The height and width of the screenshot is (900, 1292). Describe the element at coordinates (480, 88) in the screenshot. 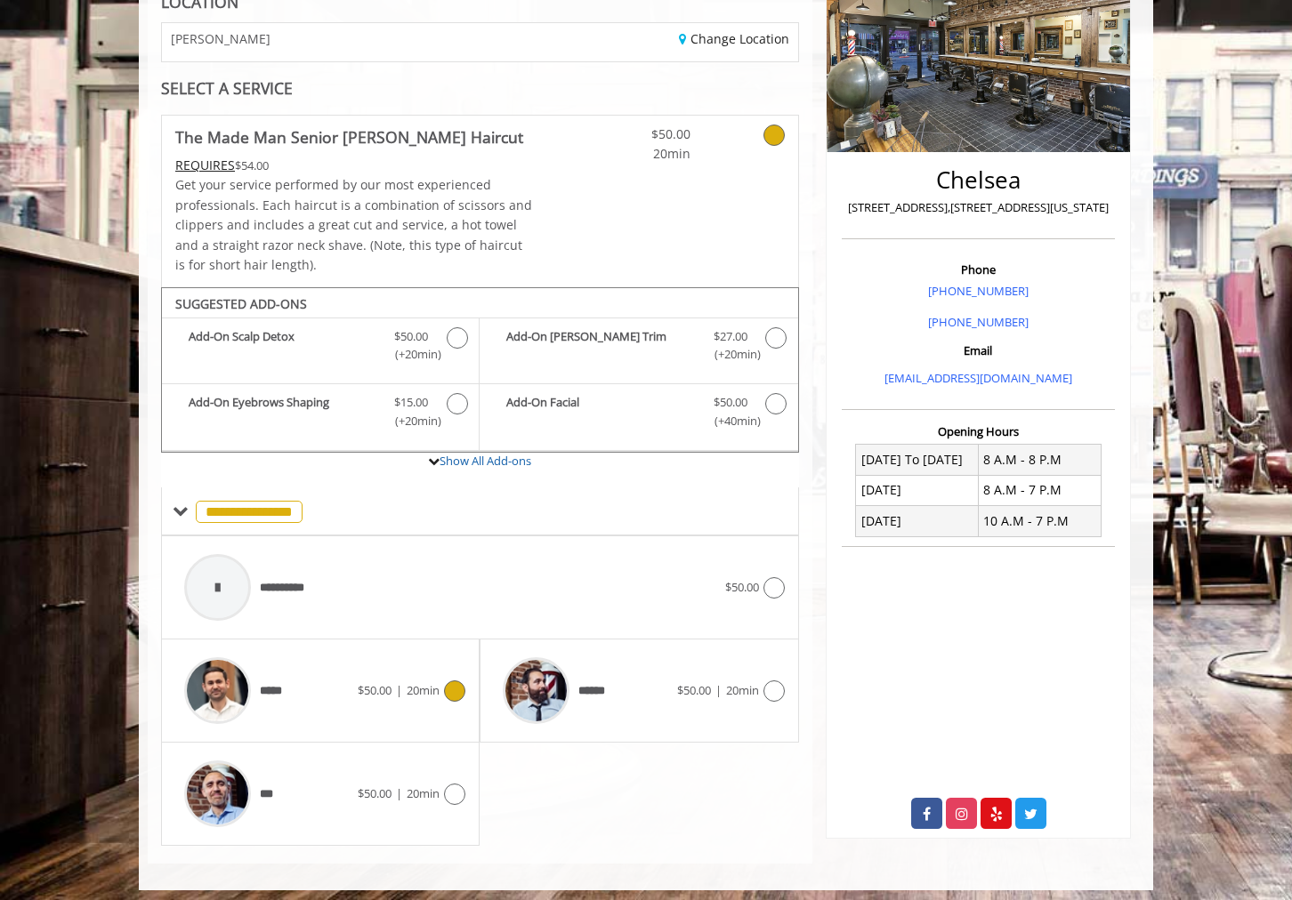

I see `div: SELECT A SERVICE` at that location.